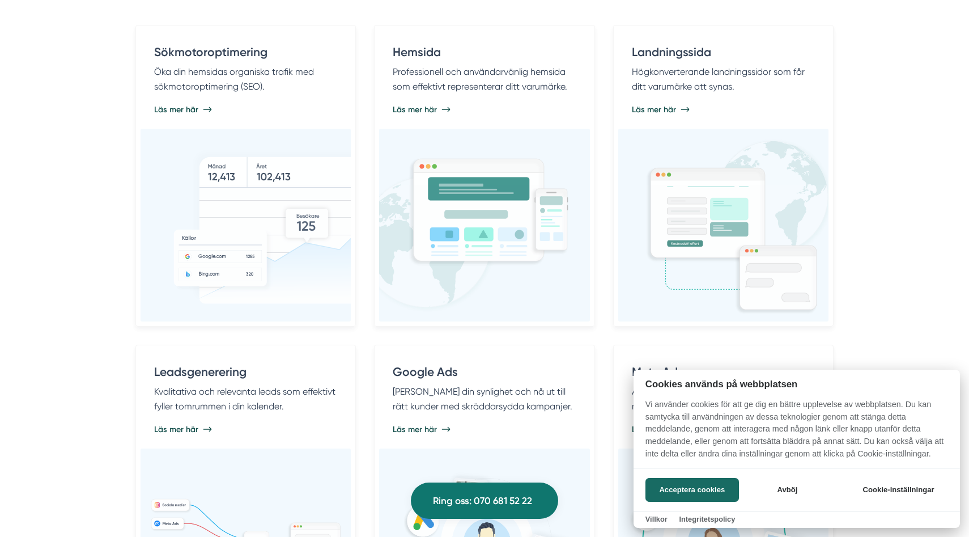  What do you see at coordinates (707, 519) in the screenshot?
I see `a: Integritetspolicy` at bounding box center [707, 519].